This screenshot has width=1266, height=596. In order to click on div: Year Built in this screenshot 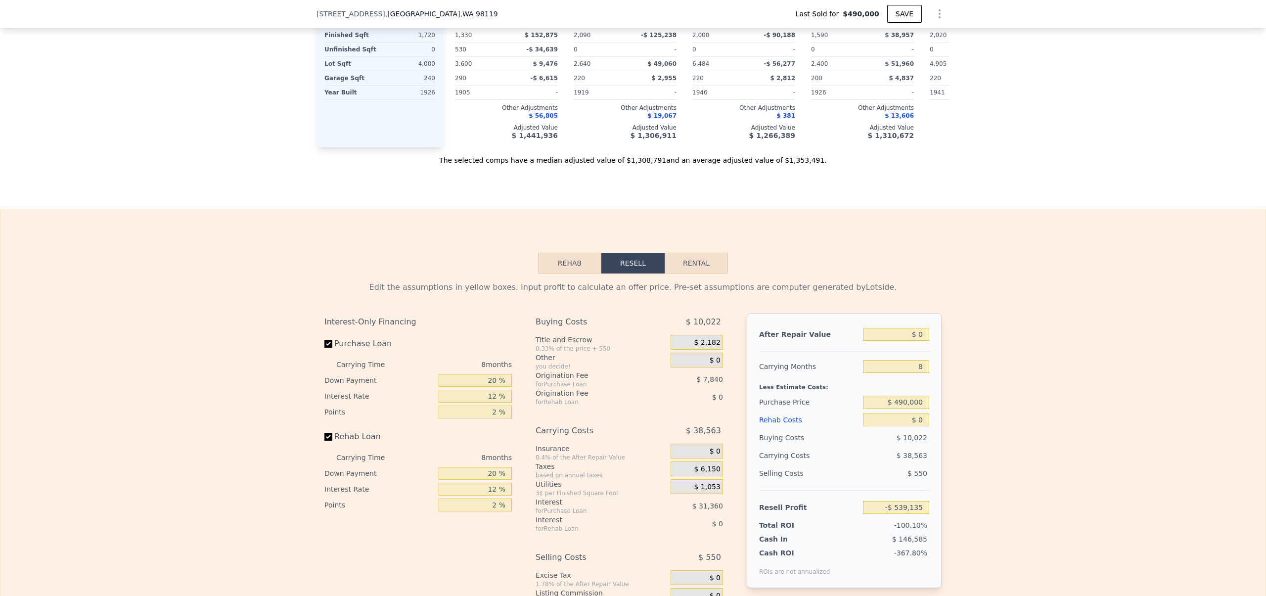, I will do `click(351, 93)`.